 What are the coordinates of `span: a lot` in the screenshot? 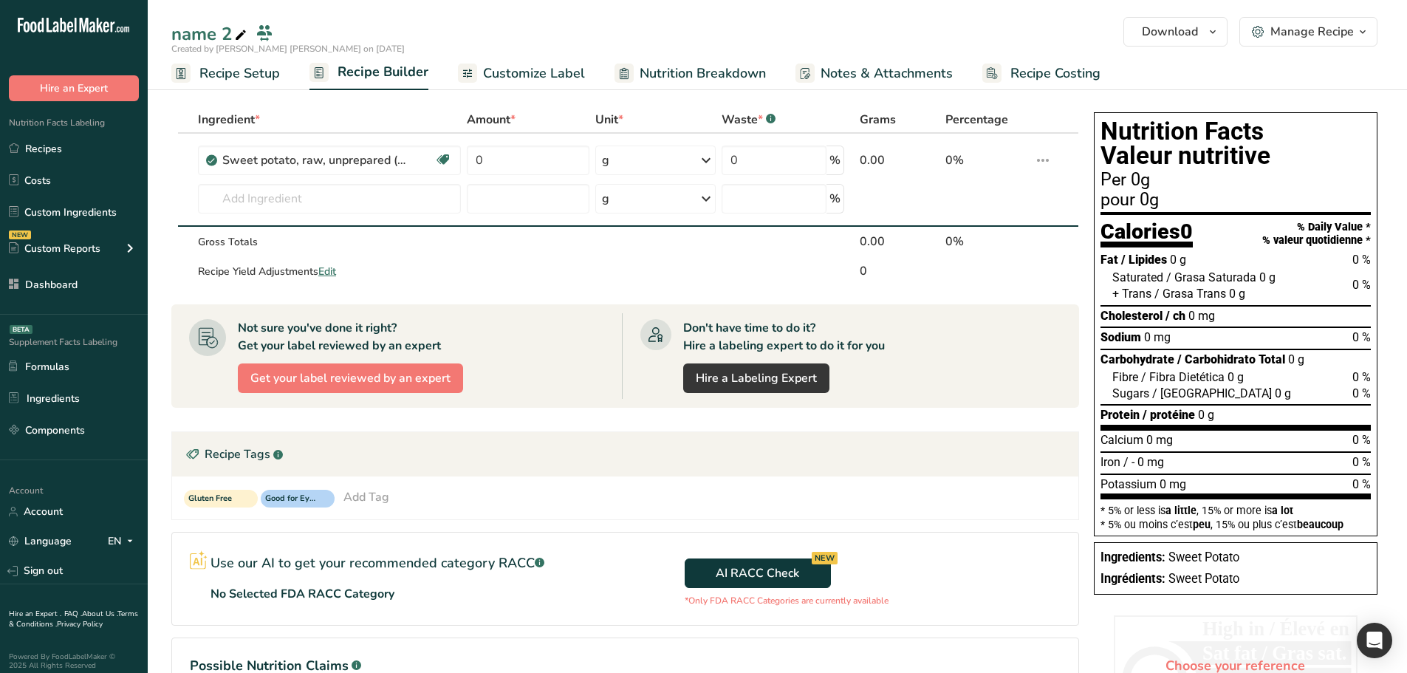 It's located at (1282, 510).